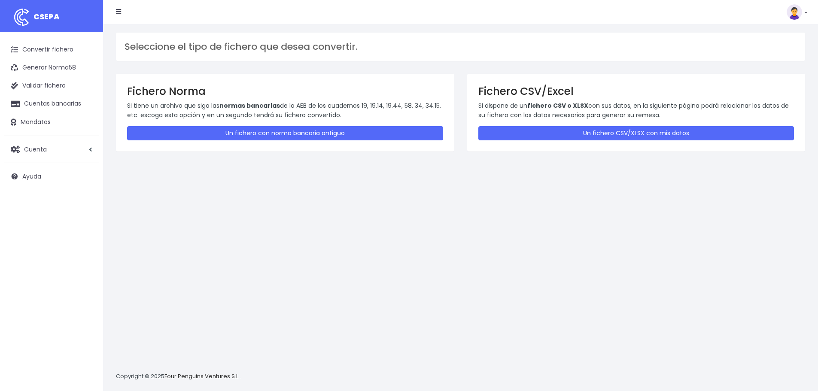 The height and width of the screenshot is (391, 818). Describe the element at coordinates (52, 122) in the screenshot. I see `a: Mandatos` at that location.